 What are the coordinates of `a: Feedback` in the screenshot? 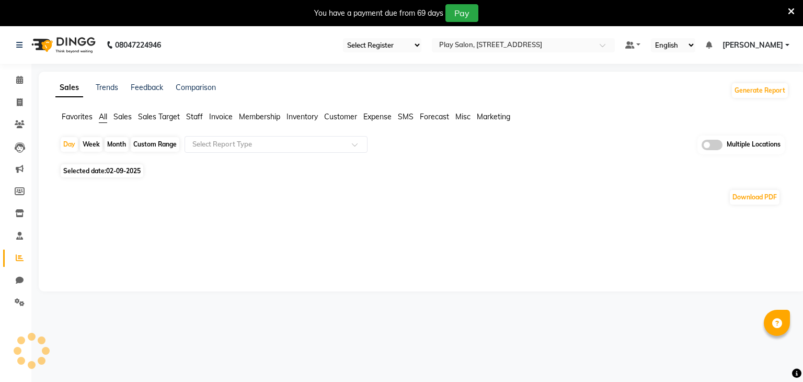 It's located at (147, 87).